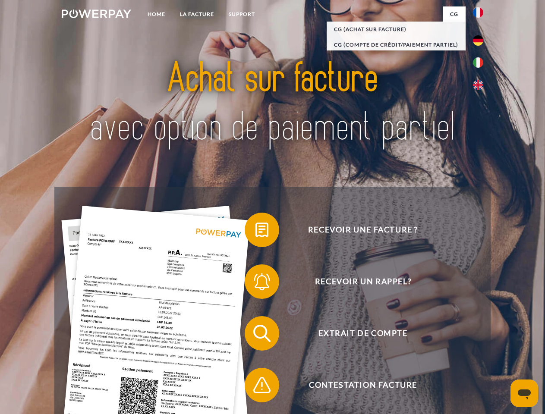 This screenshot has width=545, height=414. Describe the element at coordinates (363, 333) in the screenshot. I see `span: Extrait de compte` at that location.